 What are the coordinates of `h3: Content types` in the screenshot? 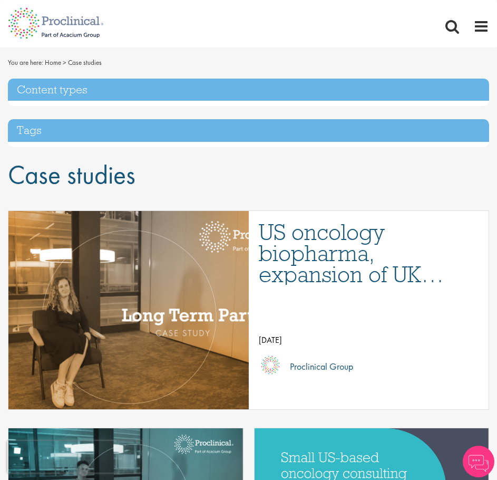 It's located at (248, 90).